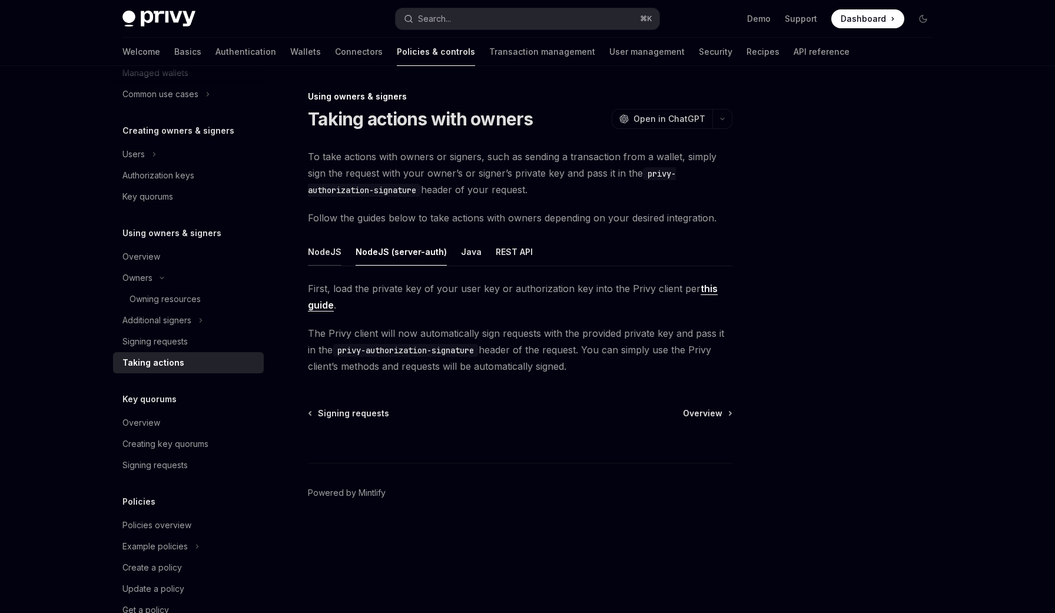  I want to click on div: Additional signers, so click(157, 320).